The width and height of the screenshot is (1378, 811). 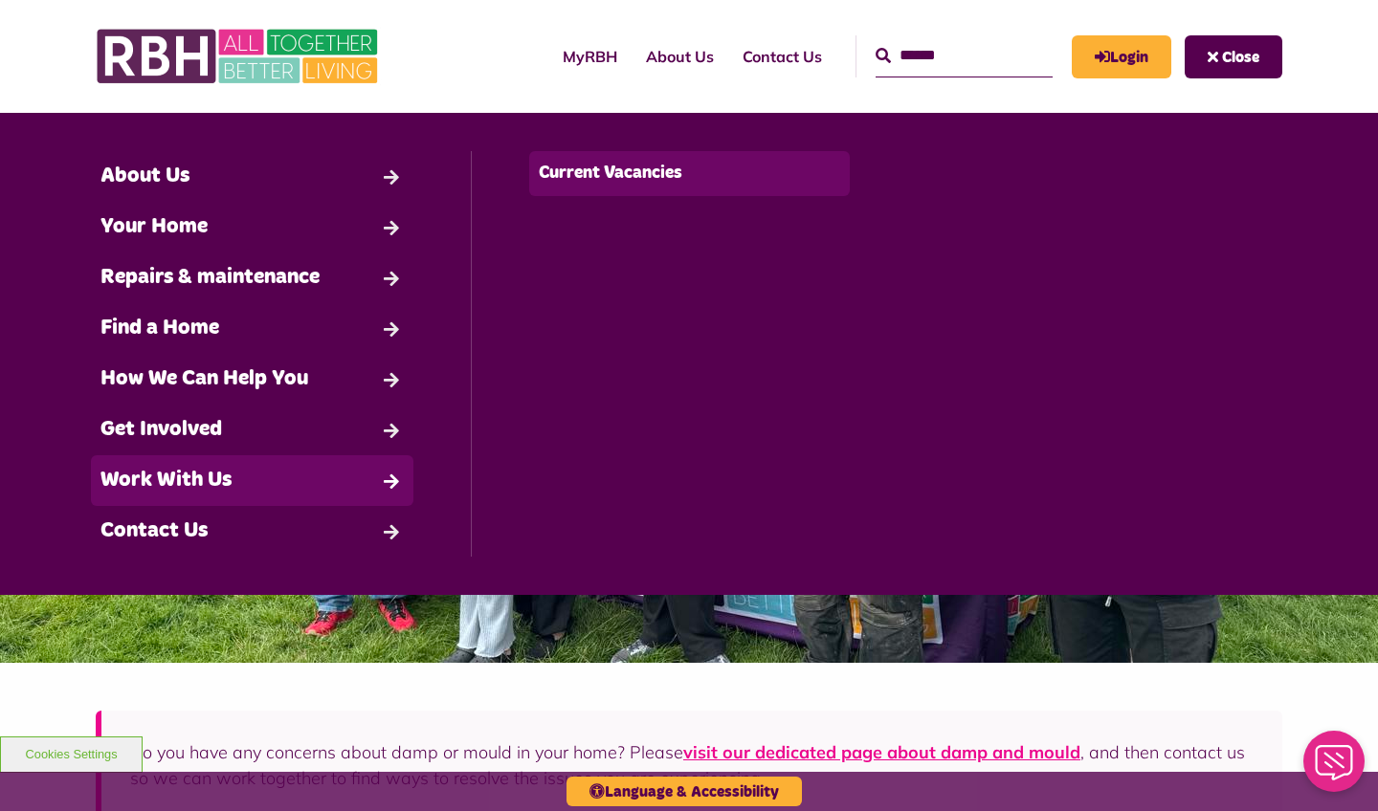 What do you see at coordinates (252, 379) in the screenshot?
I see `a: How We Can Help You` at bounding box center [252, 379].